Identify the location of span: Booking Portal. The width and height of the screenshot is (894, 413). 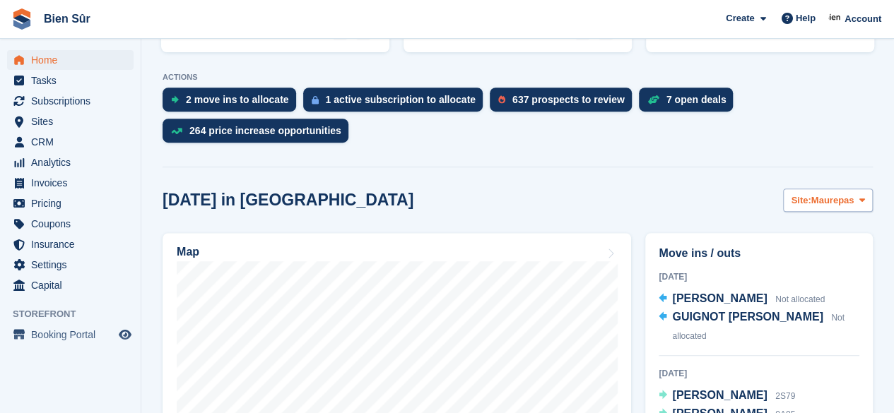
(73, 335).